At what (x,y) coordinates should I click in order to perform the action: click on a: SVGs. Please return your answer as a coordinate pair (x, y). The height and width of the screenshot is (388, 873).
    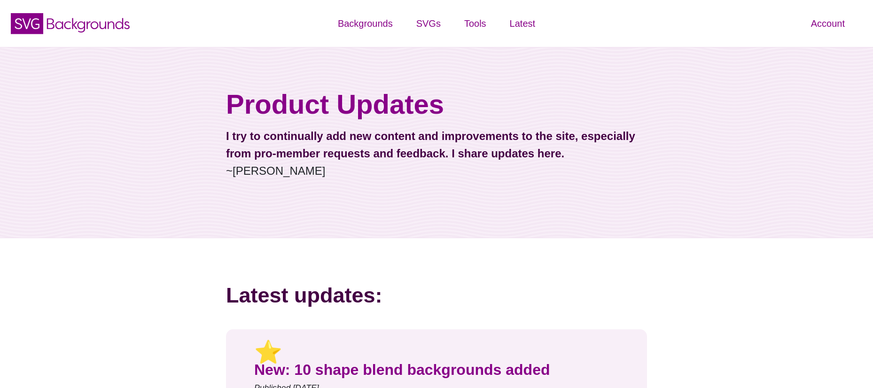
    Looking at the image, I should click on (428, 23).